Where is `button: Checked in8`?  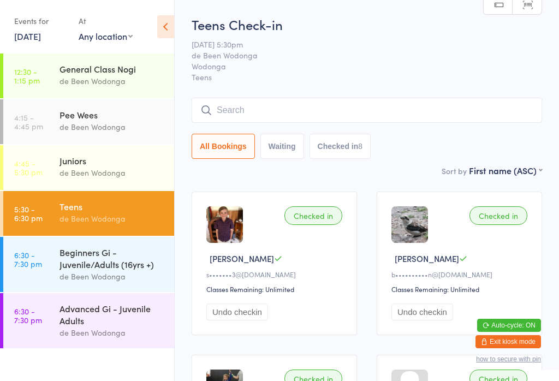
button: Checked in8 is located at coordinates (340, 146).